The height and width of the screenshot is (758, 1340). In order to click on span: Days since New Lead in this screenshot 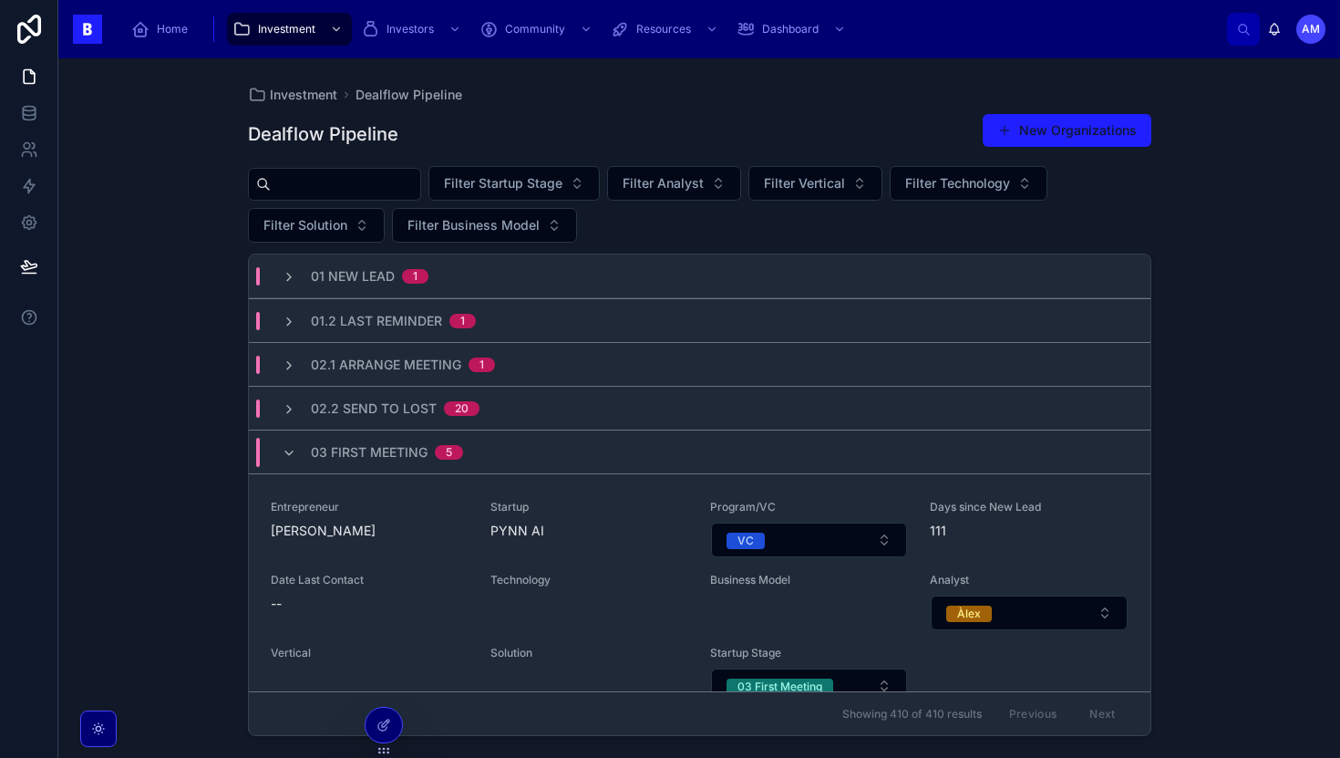, I will do `click(1028, 507)`.